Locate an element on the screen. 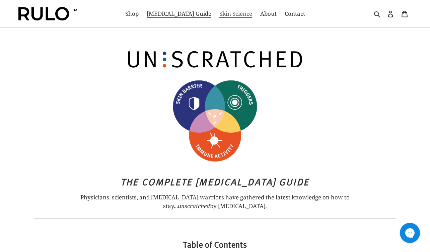  h2: Table of Contents is located at coordinates (215, 244).